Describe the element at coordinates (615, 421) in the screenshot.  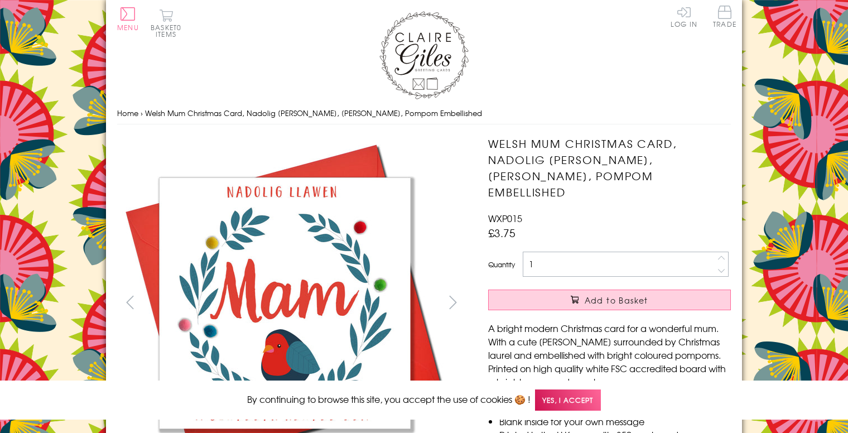
I see `li: Blank inside for your own message` at that location.